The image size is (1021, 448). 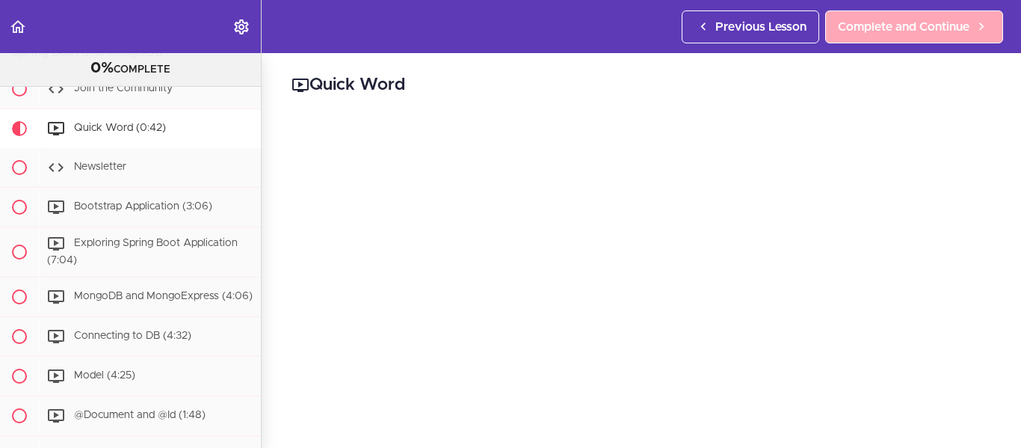 I want to click on span: MongoDB and MongoExpress (4:06), so click(x=163, y=296).